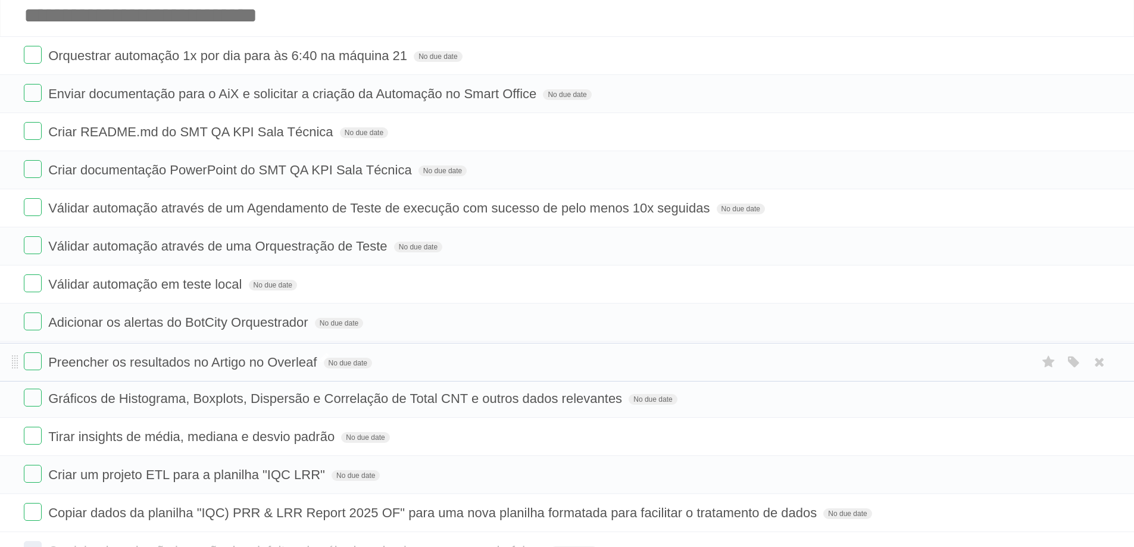  I want to click on span: Criar documentação PowerPoint do SMT QA KPI Sala Técnica, so click(231, 170).